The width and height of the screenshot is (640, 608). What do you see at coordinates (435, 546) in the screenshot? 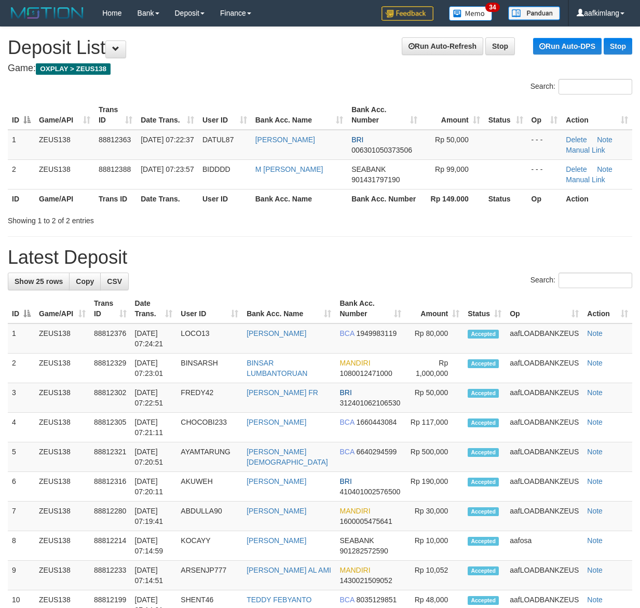
I see `td: Rp 10,000` at bounding box center [435, 546].